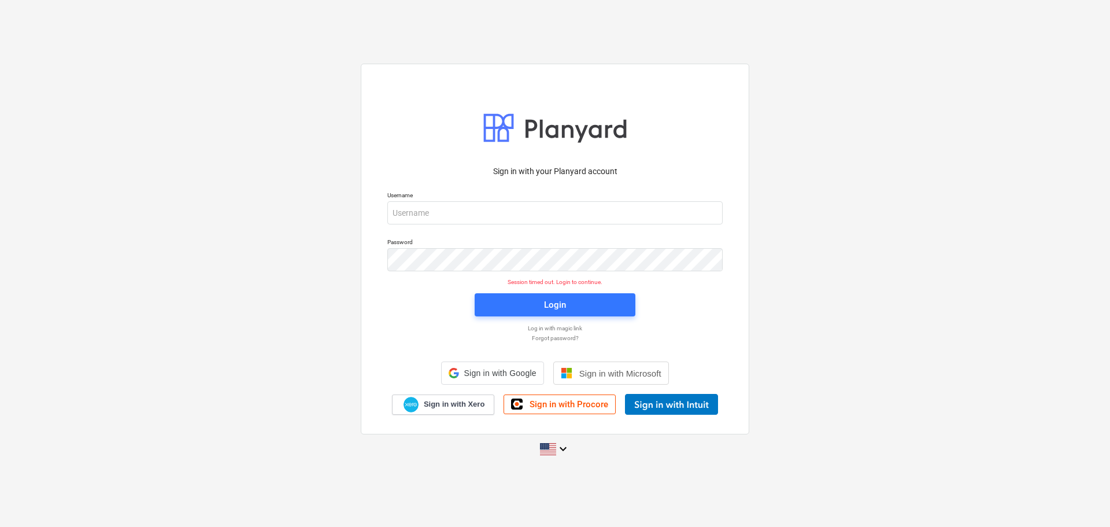 The width and height of the screenshot is (1110, 527). I want to click on a: Forgot password?, so click(555, 338).